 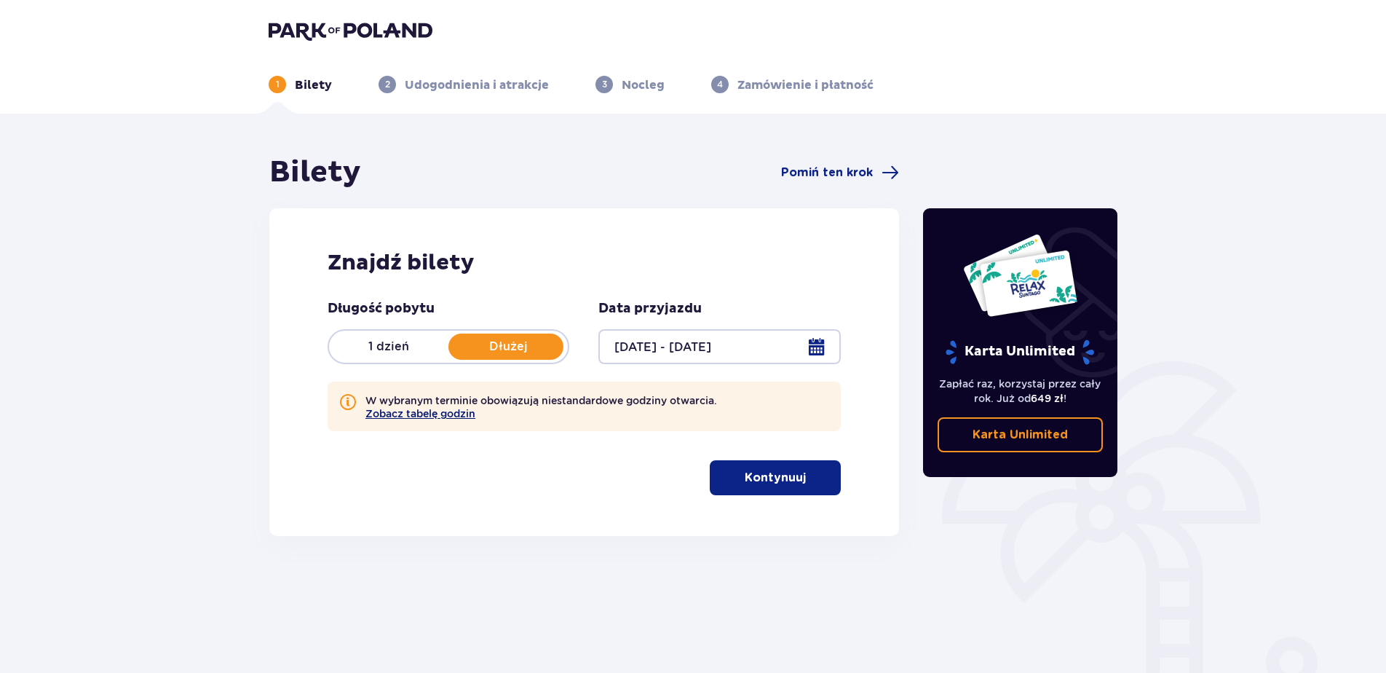 What do you see at coordinates (541, 406) in the screenshot?
I see `p: W wybranym terminie obowiązują niestandardowe godziny otwarcia.` at bounding box center [541, 406].